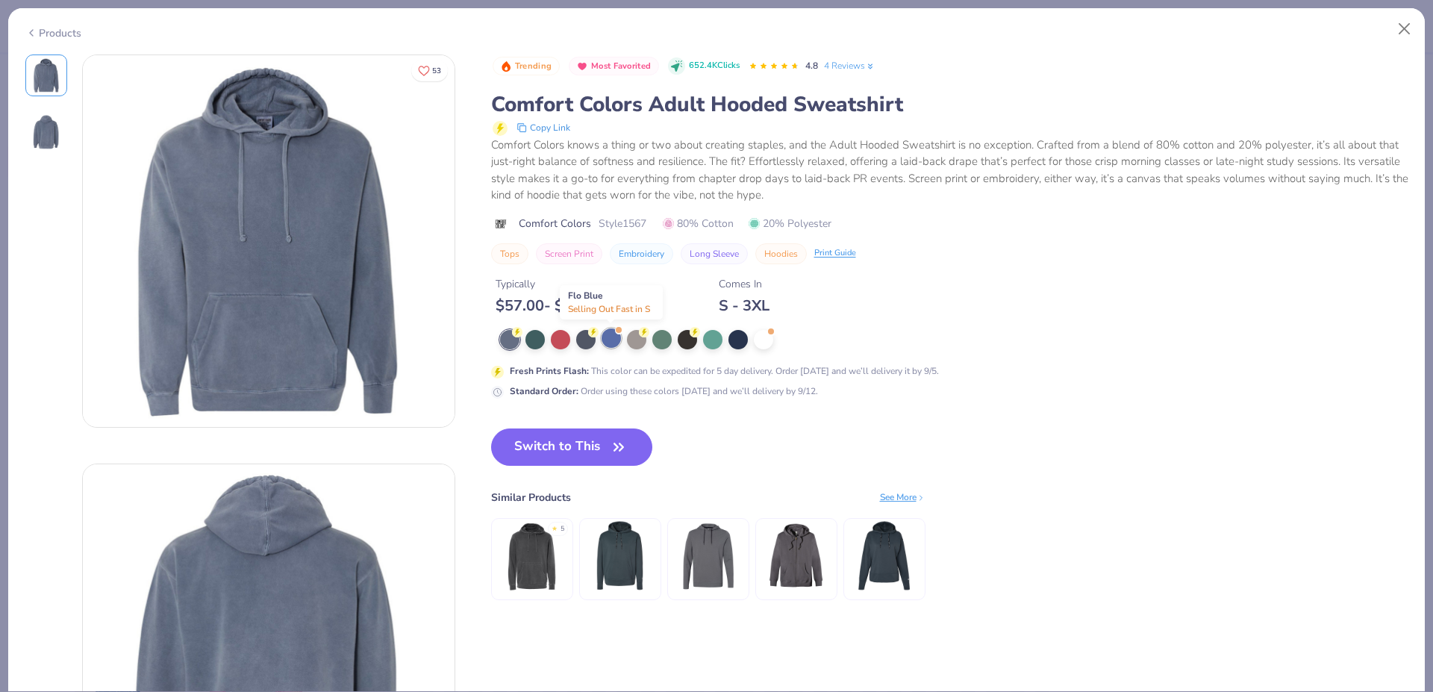  Describe the element at coordinates (796, 555) in the screenshot. I see `img: Econscious Men's Organic/Recycled Full-Zip Hooded Sweatshirt` at that location.